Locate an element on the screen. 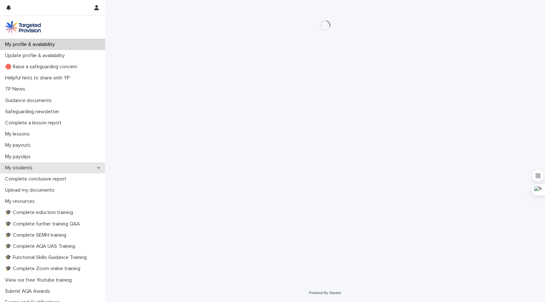 This screenshot has width=545, height=302. p: TP News is located at coordinates (16, 89).